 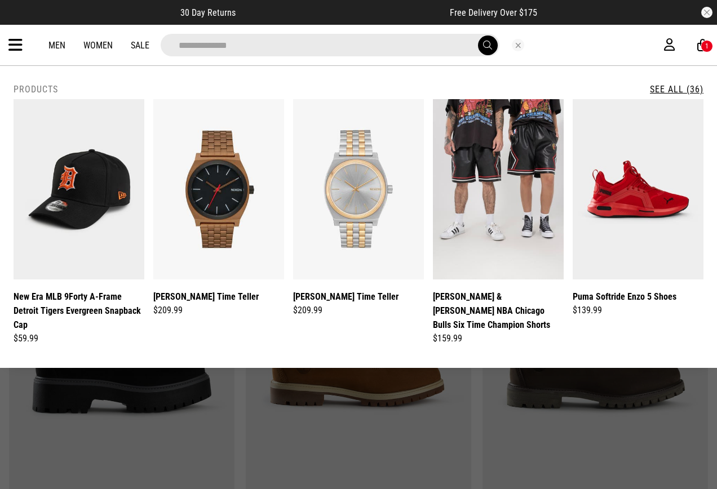 What do you see at coordinates (702, 45) in the screenshot?
I see `a: 1` at bounding box center [702, 45].